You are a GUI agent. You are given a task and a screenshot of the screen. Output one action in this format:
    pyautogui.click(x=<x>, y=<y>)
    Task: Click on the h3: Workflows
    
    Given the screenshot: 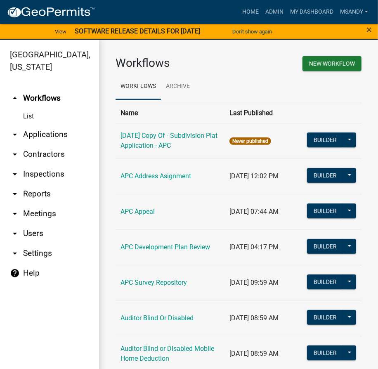 What is the action you would take?
    pyautogui.click(x=174, y=63)
    